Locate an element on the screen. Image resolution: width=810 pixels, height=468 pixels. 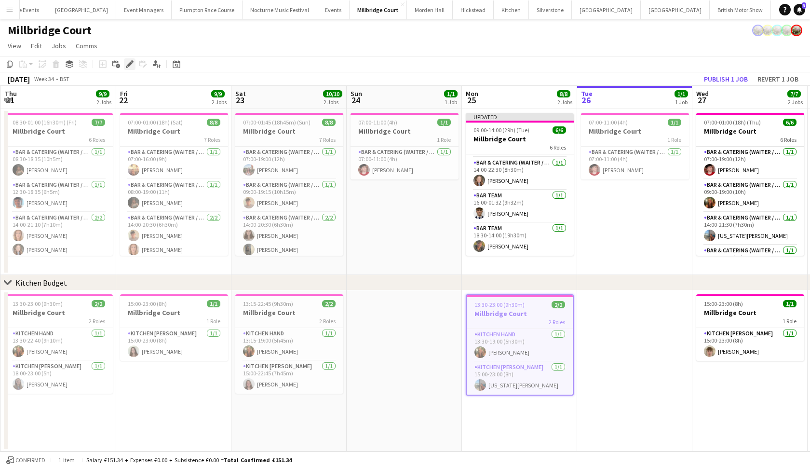
span: Week 34 is located at coordinates (44, 79).